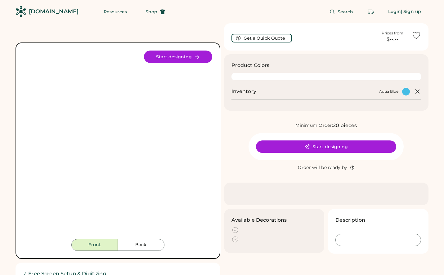 Image resolution: width=444 pixels, height=275 pixels. I want to click on h2: Inventory, so click(244, 92).